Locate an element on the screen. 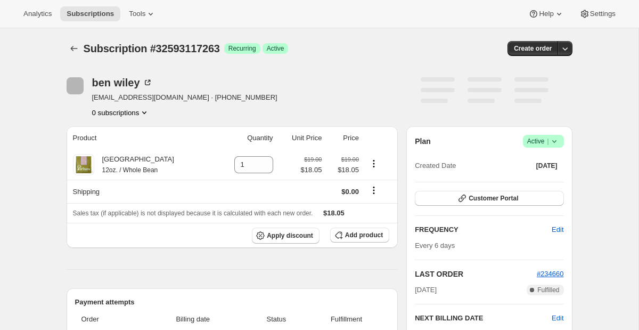 This screenshot has width=639, height=330. button: Tools is located at coordinates (142, 14).